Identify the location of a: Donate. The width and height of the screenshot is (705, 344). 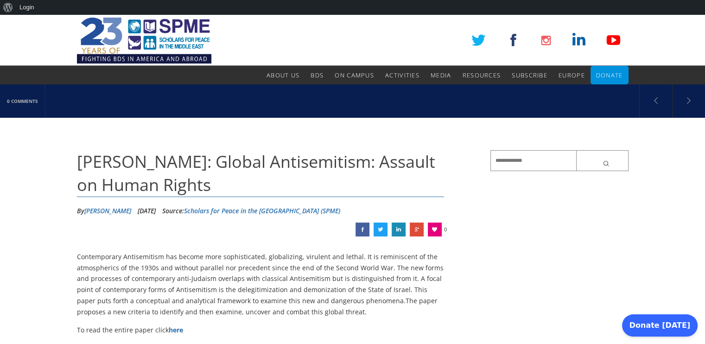
(609, 75).